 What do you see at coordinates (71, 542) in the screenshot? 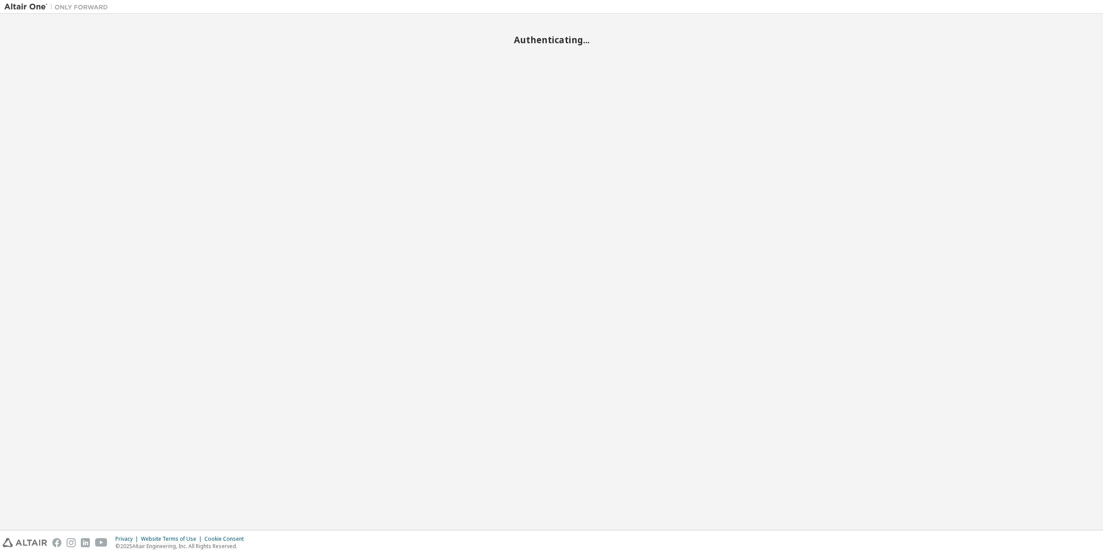
I see `img: instagram.svg` at bounding box center [71, 542].